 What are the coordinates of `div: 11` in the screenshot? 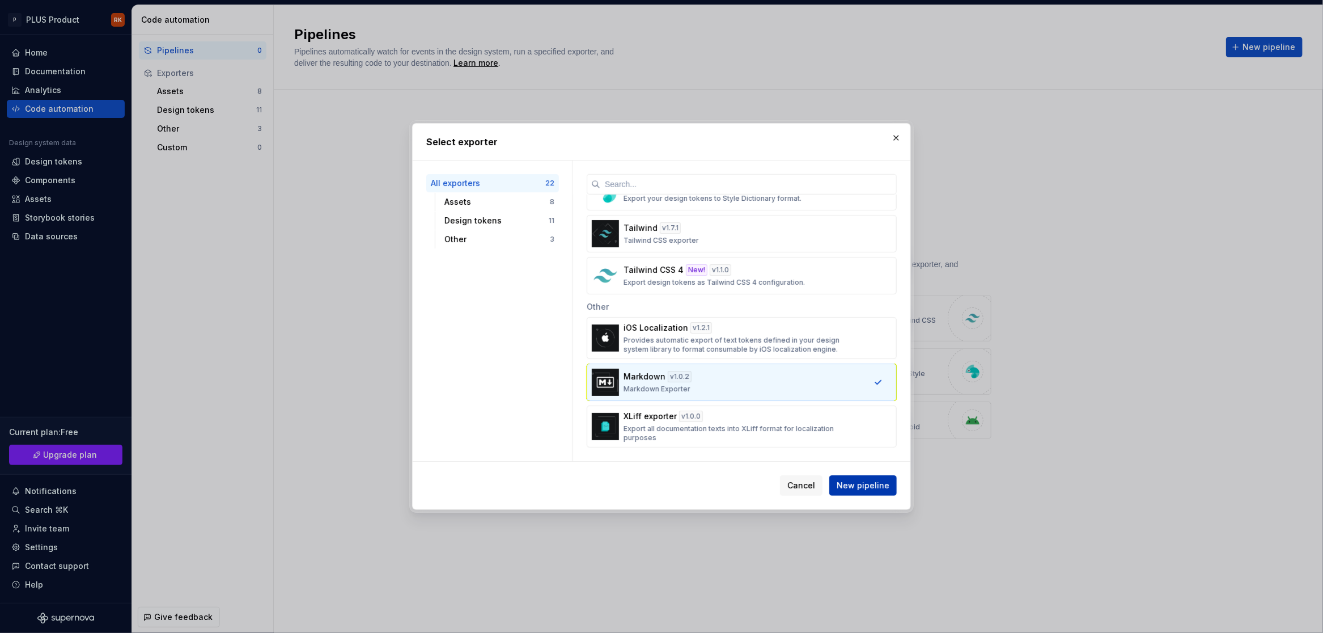 It's located at (552, 221).